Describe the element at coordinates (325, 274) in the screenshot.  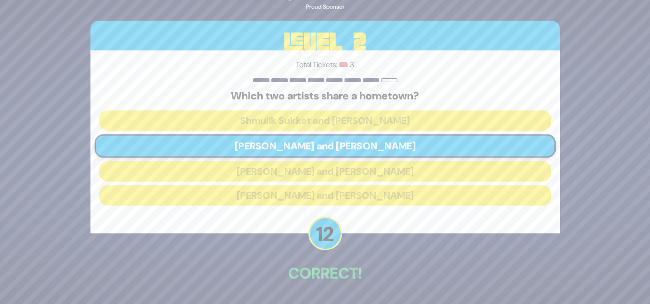
I see `p: Correct!` at that location.